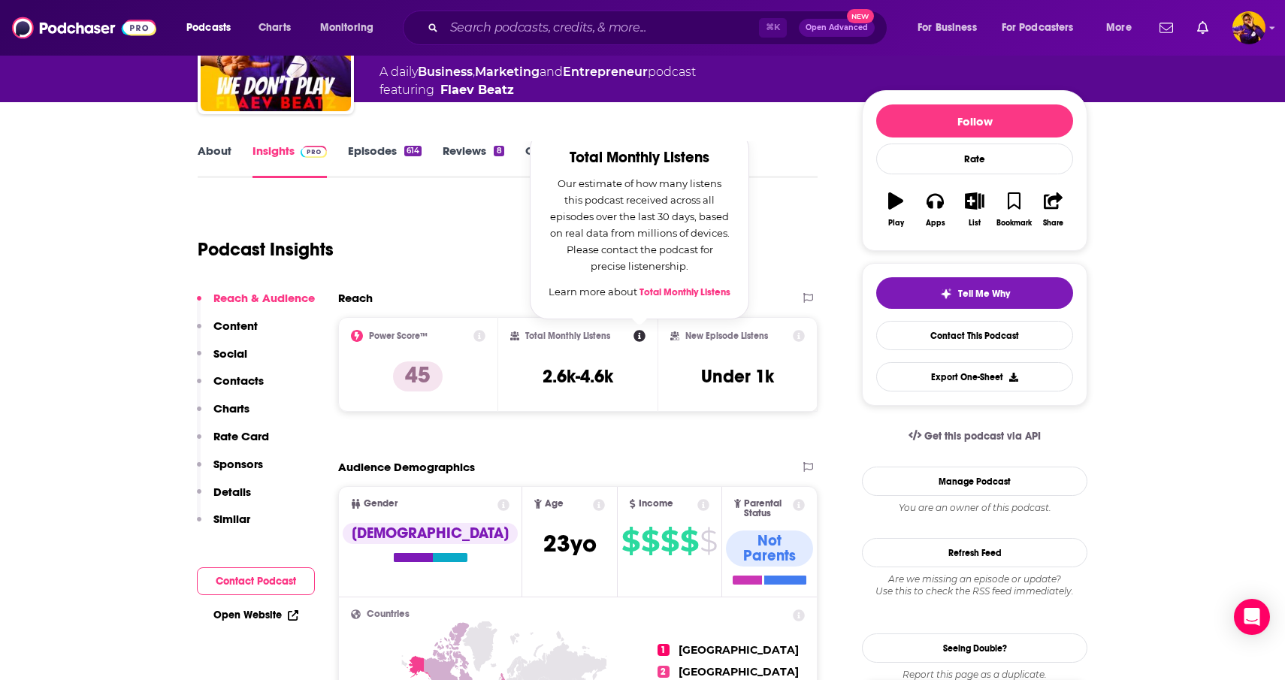  Describe the element at coordinates (974, 648) in the screenshot. I see `a: Seeing Double?` at that location.